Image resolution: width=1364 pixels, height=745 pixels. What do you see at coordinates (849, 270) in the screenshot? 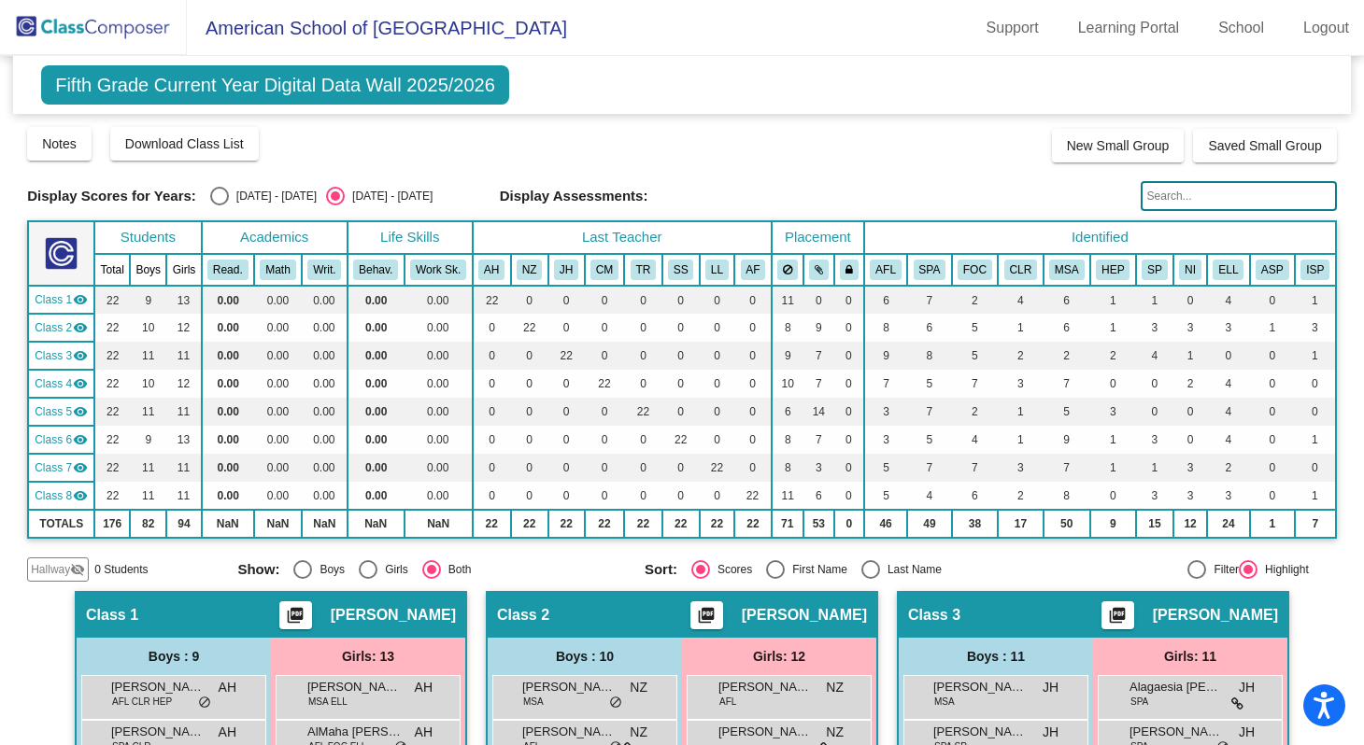
I see `th: Keep with teacher` at bounding box center [849, 270].